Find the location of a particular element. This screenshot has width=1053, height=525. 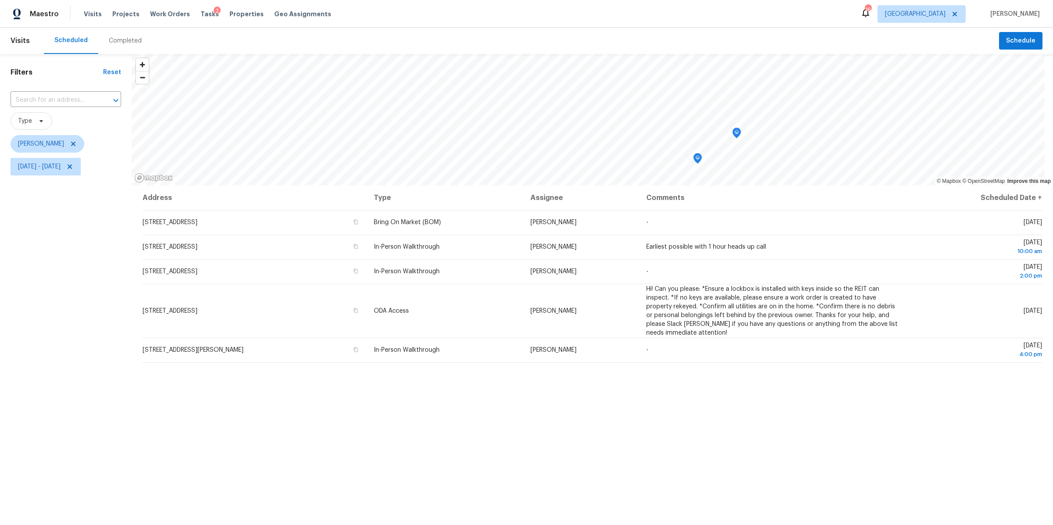

a: OpenStreetMap is located at coordinates (983, 181).